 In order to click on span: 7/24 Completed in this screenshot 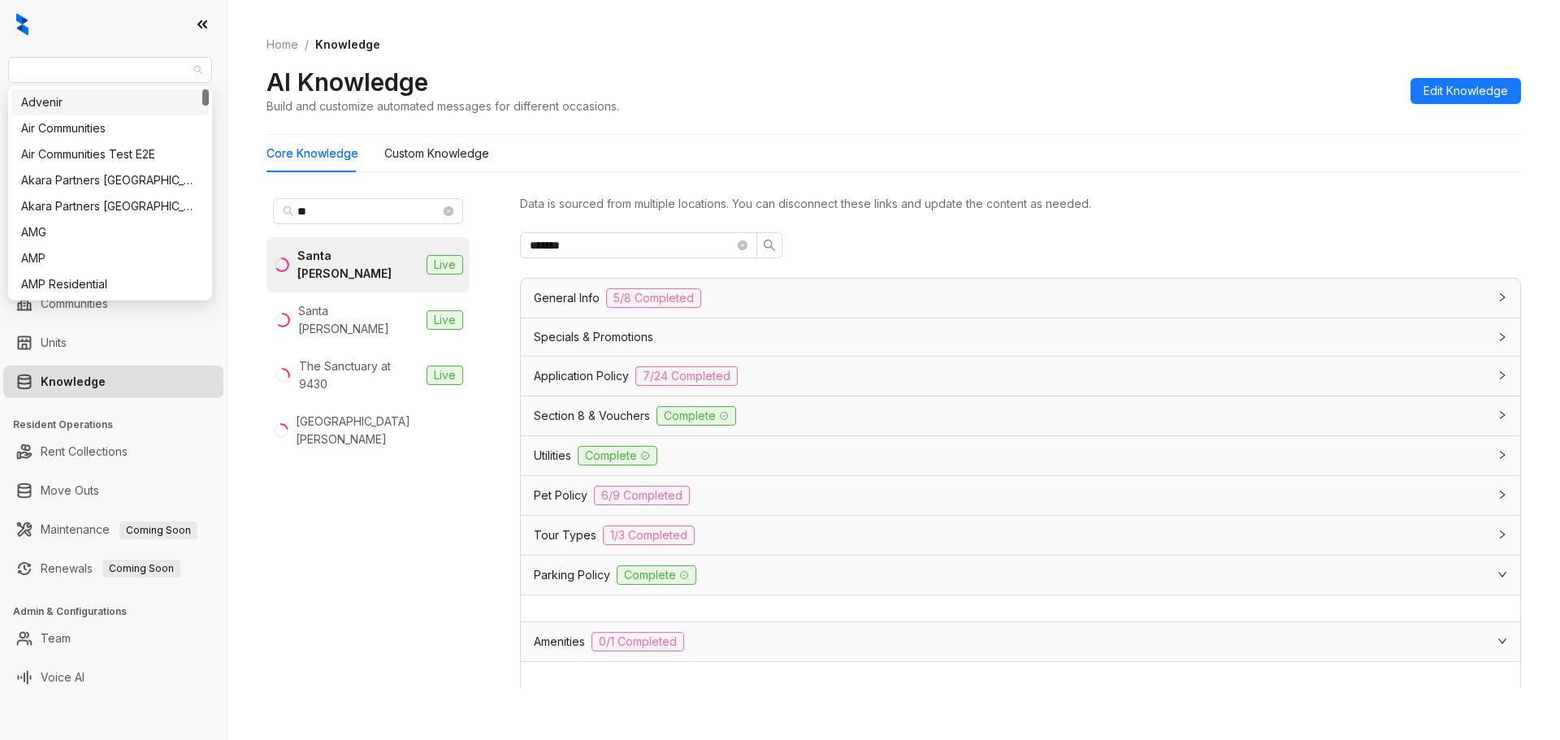, I will do `click(687, 376)`.